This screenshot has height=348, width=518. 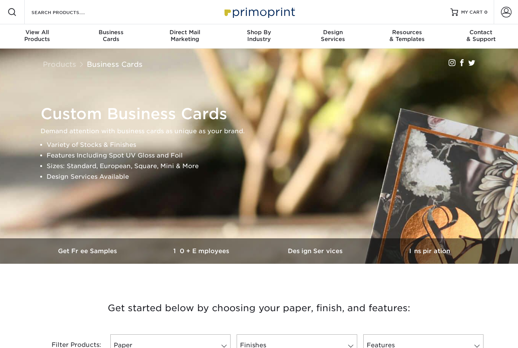 What do you see at coordinates (265, 177) in the screenshot?
I see `li: Design Services Available` at bounding box center [265, 177].